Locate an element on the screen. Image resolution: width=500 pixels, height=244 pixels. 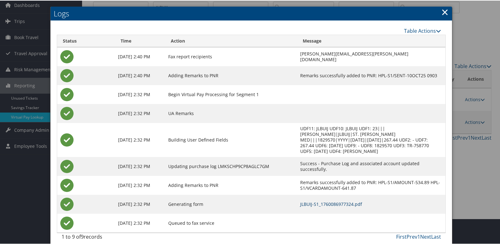
th: Action: activate to sort column ascending is located at coordinates (231, 40).